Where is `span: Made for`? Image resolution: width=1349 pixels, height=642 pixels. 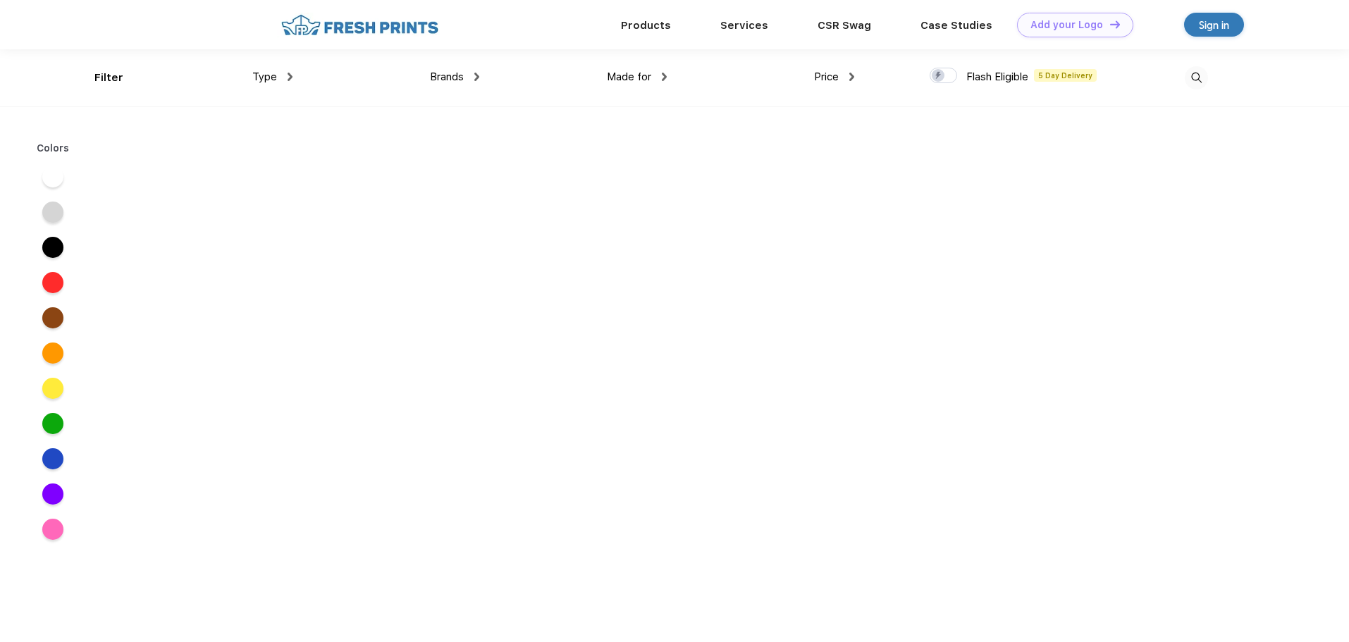 span: Made for is located at coordinates (629, 77).